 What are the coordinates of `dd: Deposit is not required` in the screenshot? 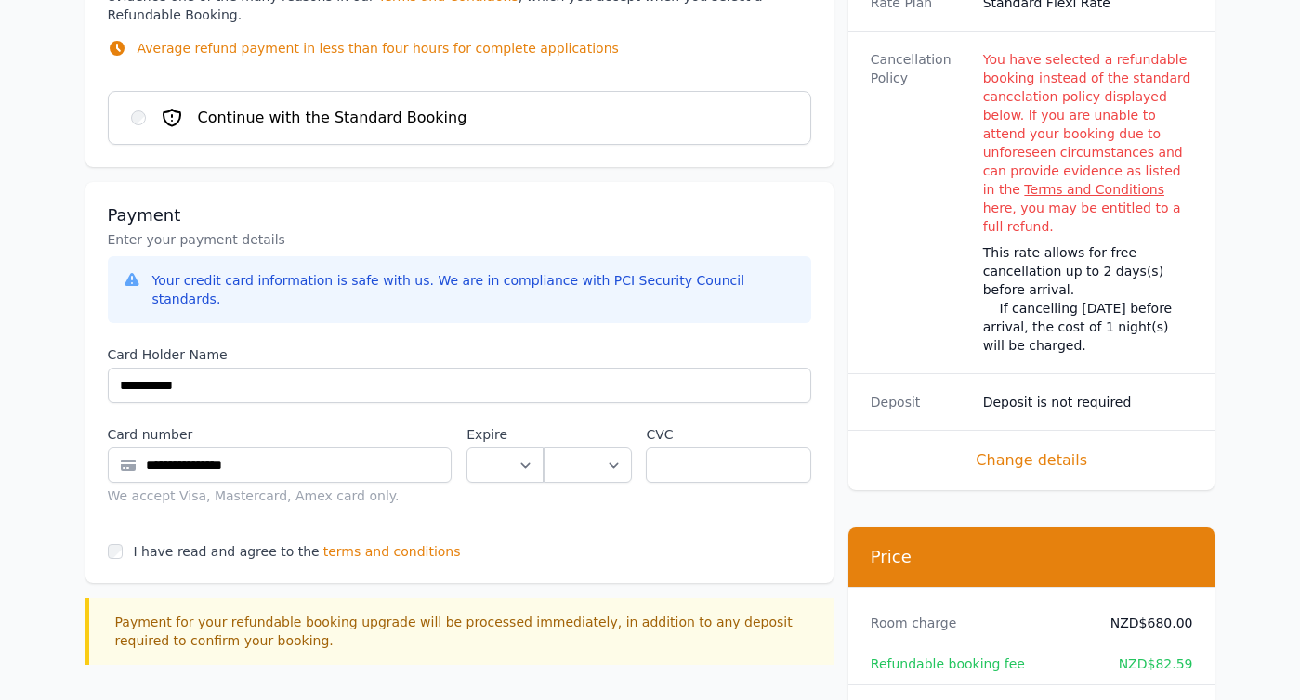 It's located at (1088, 402).